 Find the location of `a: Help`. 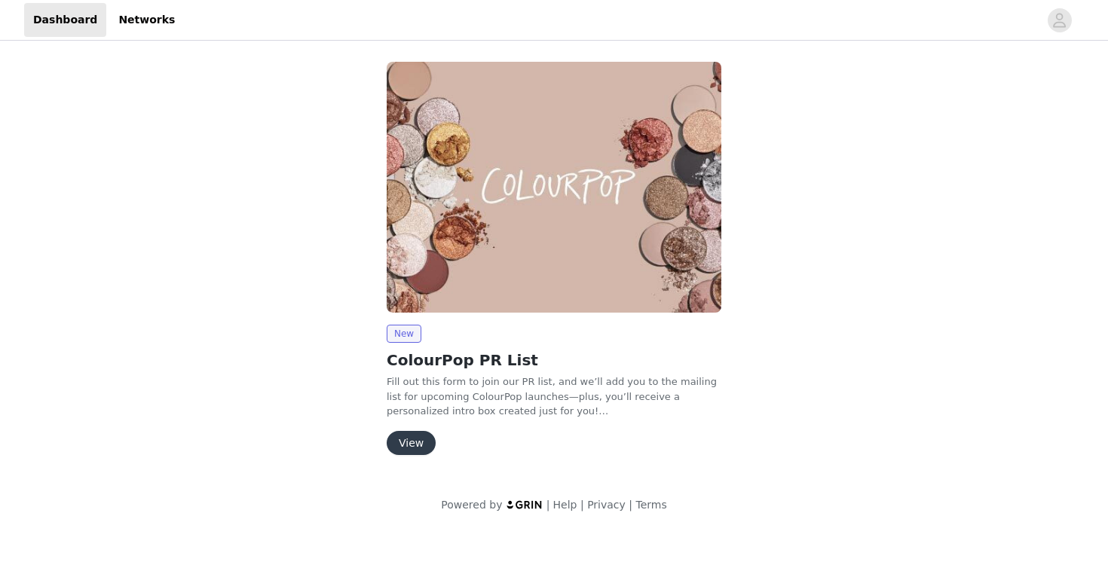

a: Help is located at coordinates (565, 505).